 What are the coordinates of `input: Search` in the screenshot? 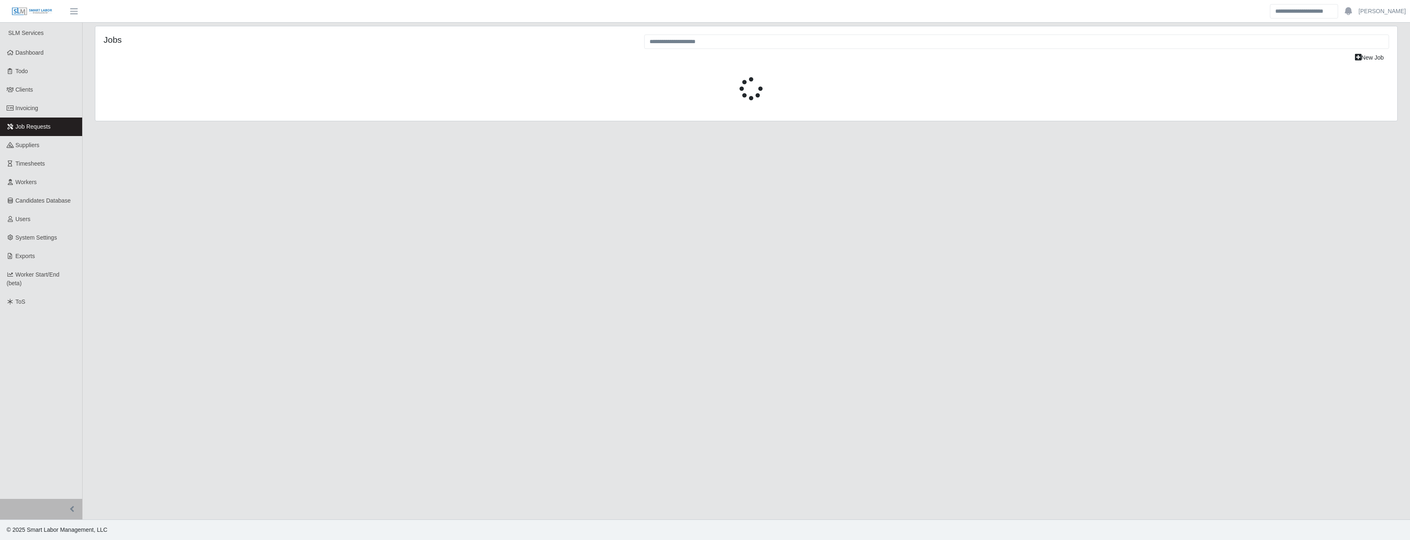 It's located at (1304, 11).